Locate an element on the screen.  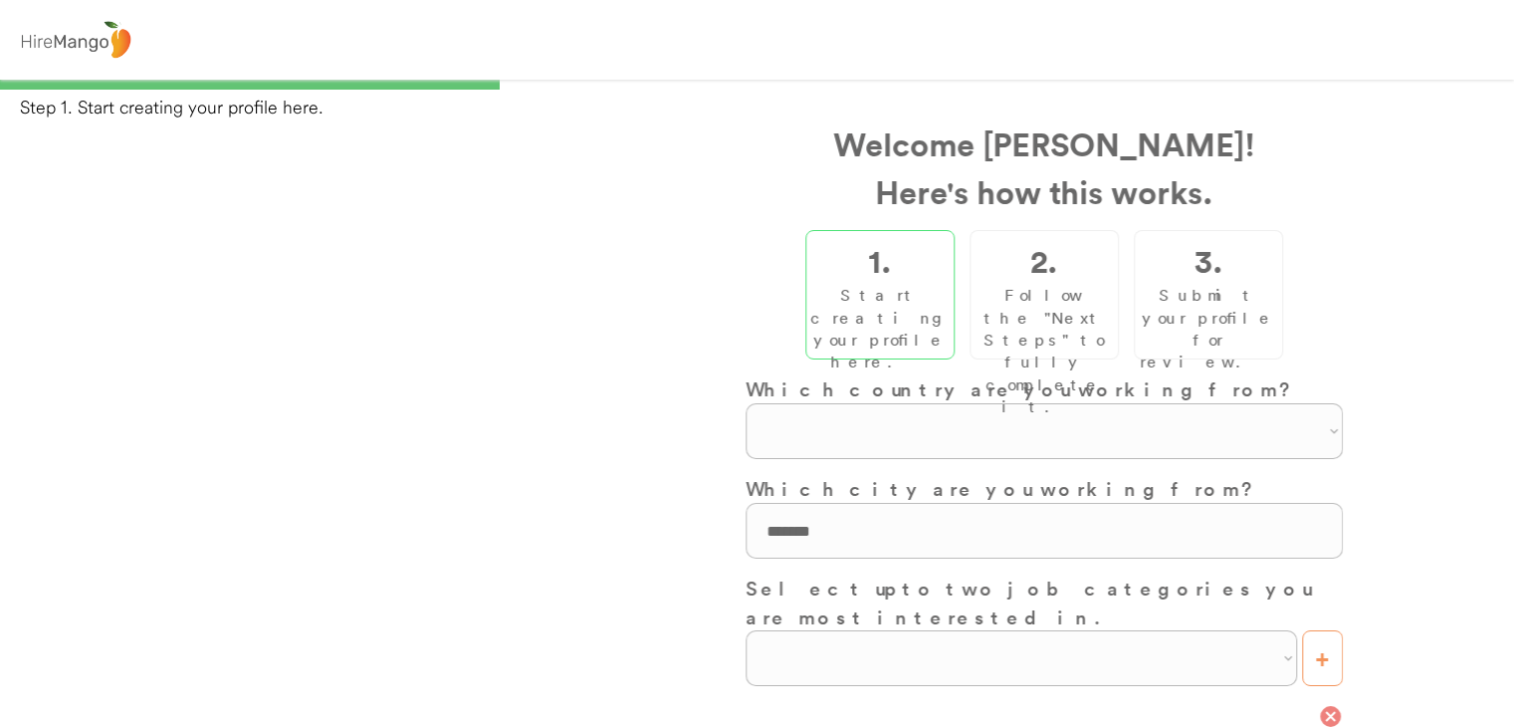
div: 33% is located at coordinates (757, 85).